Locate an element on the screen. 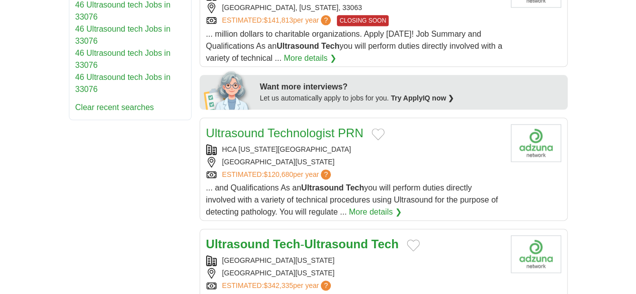  a: ESTIMATED:$141,813per year? is located at coordinates (277, 21).